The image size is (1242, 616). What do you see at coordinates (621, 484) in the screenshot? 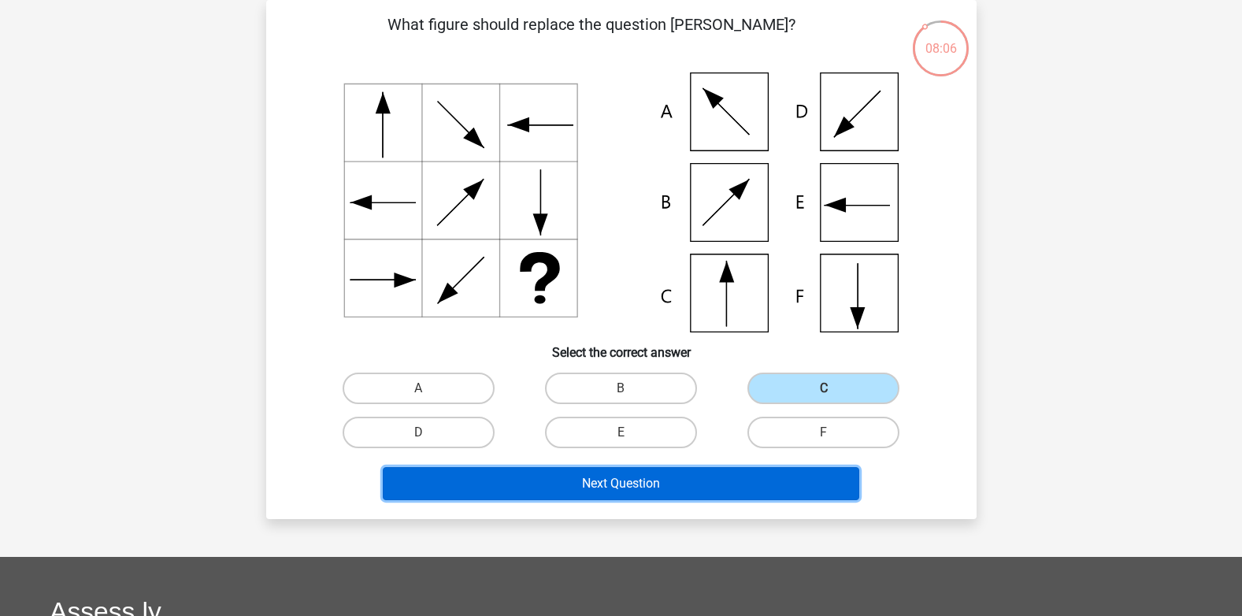
I see `button: Next Question` at bounding box center [621, 484].